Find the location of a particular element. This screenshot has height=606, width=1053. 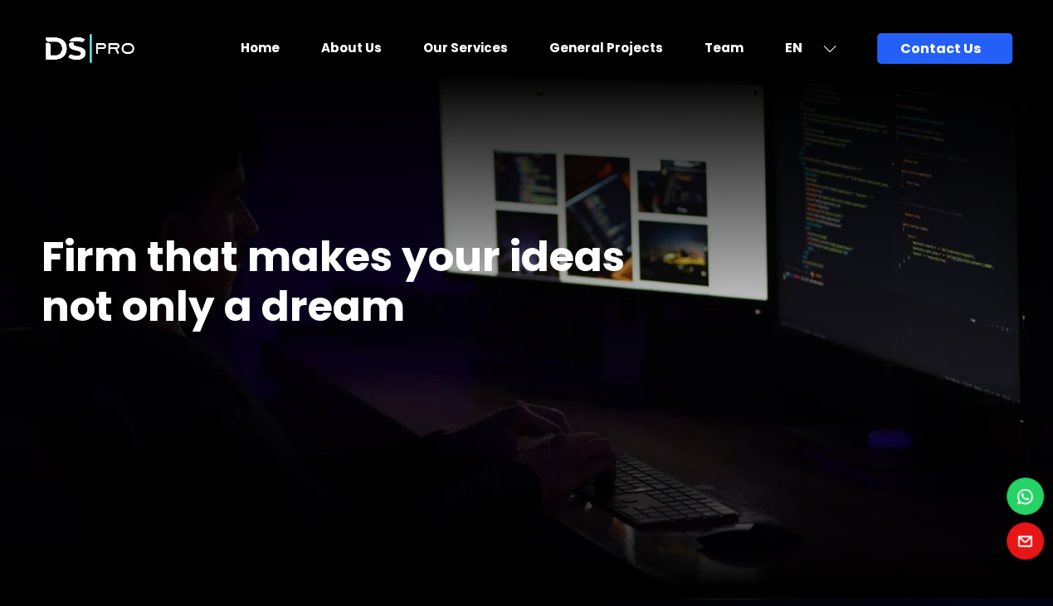

a: Our Services is located at coordinates (465, 47).